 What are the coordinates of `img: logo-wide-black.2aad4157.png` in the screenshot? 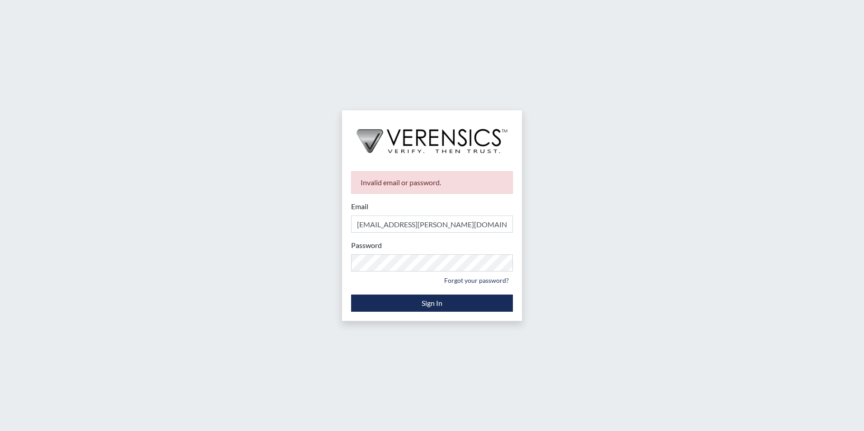 It's located at (432, 136).